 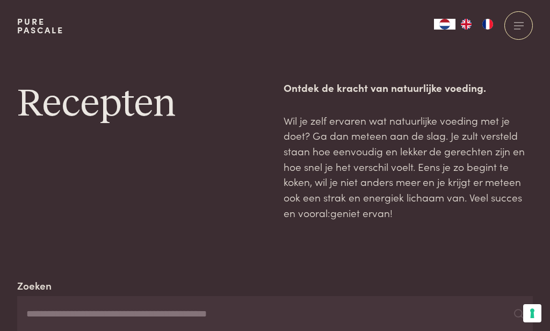 I want to click on aside: Language selected: Nederlands, so click(x=466, y=24).